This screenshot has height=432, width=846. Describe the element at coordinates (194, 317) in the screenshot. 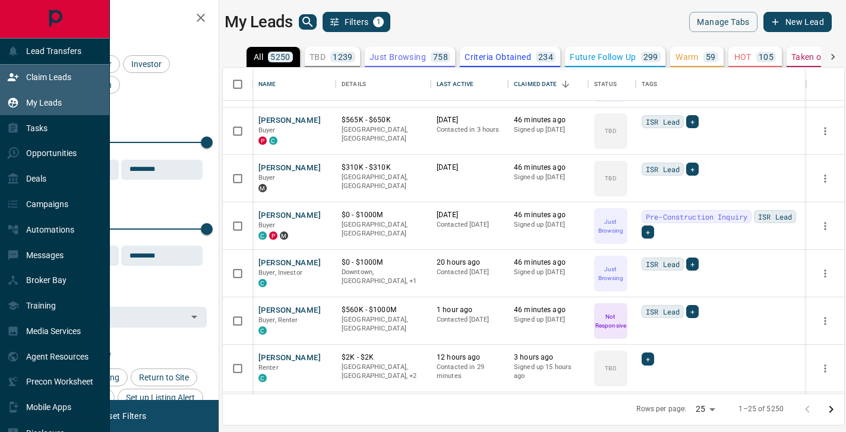

I see `button: Open` at that location.